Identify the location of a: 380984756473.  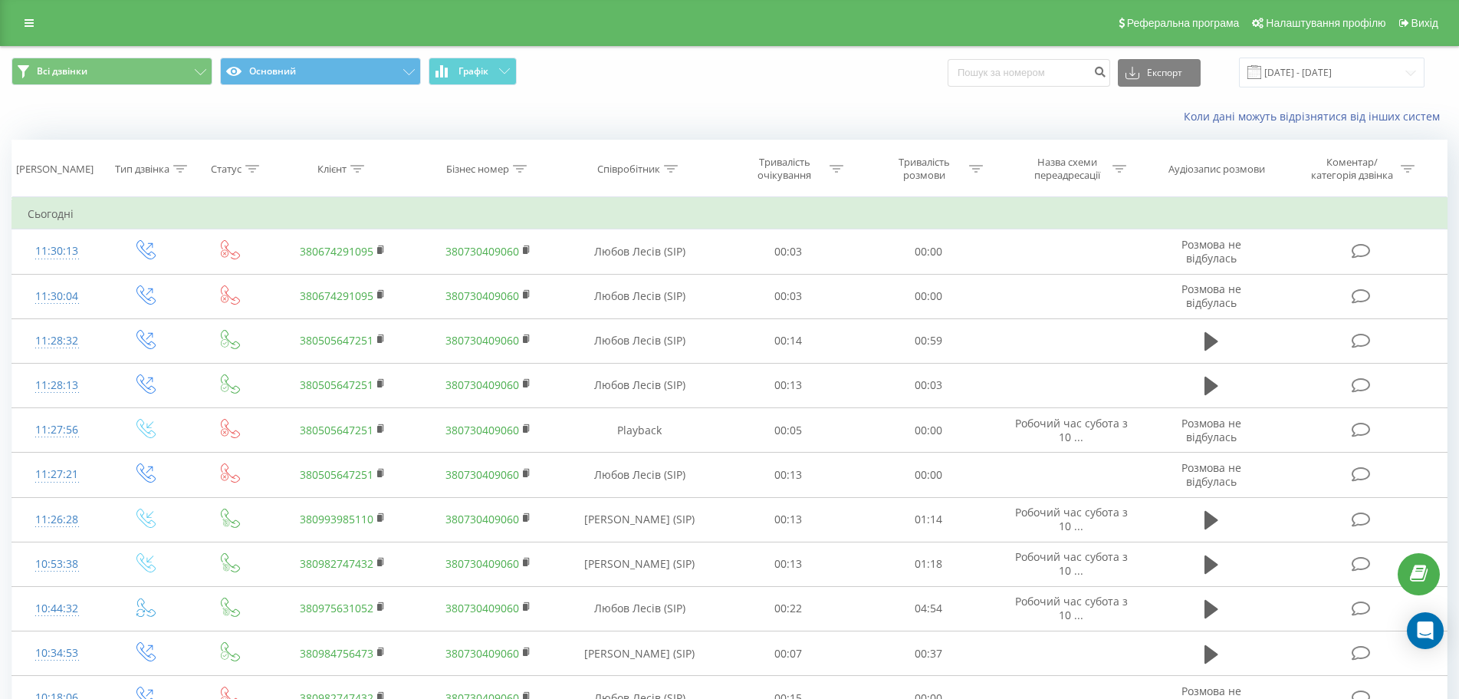
(337, 653).